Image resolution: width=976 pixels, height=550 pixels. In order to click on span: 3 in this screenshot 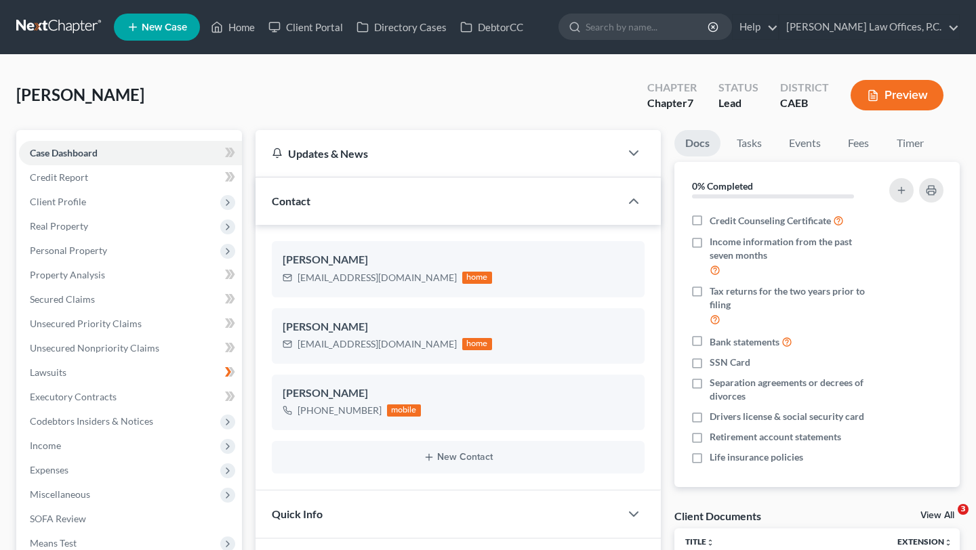, I will do `click(963, 510)`.